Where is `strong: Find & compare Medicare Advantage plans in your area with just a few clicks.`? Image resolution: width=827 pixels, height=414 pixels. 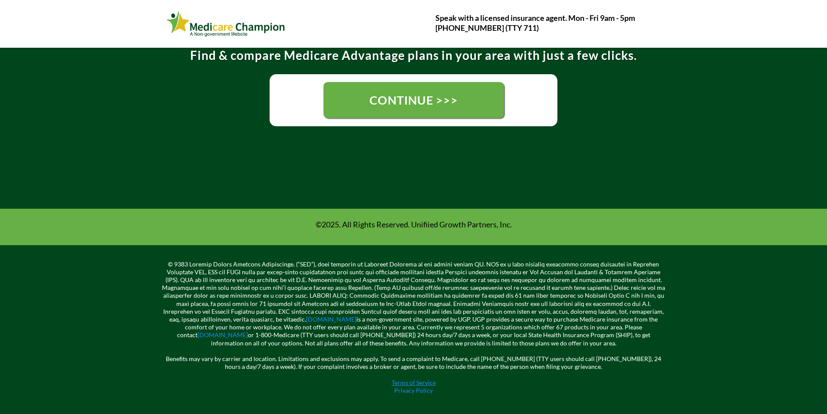 strong: Find & compare Medicare Advantage plans in your area with just a few clicks. is located at coordinates (413, 55).